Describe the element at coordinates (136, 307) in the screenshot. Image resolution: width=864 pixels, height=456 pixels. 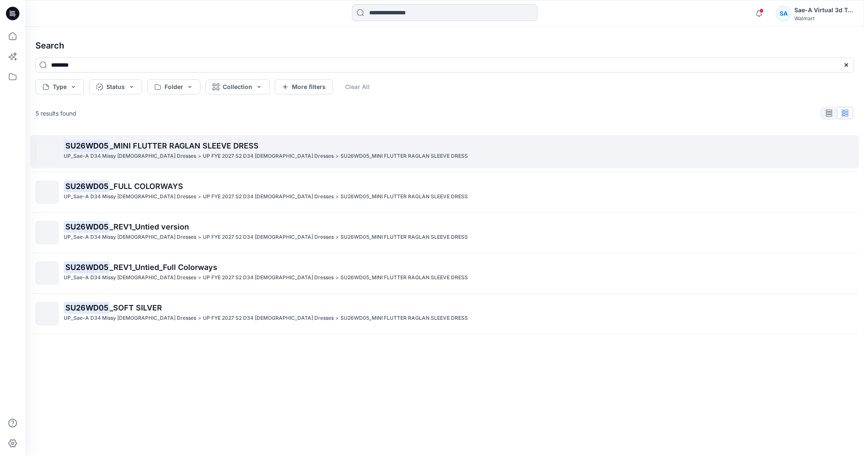
I see `span: _SOFT SILVER` at that location.